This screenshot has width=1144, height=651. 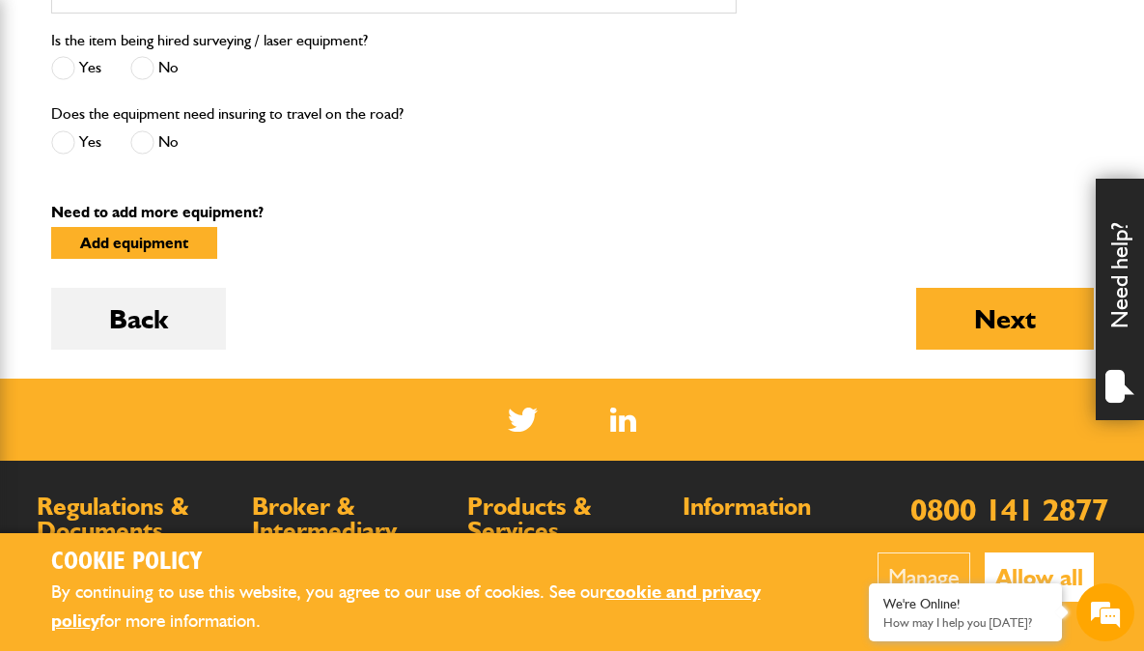 I want to click on button: Allow all, so click(x=1039, y=576).